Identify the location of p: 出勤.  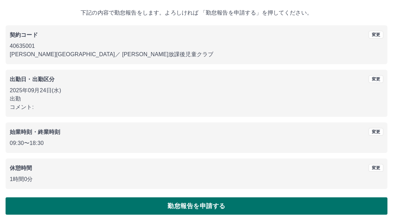
(196, 99).